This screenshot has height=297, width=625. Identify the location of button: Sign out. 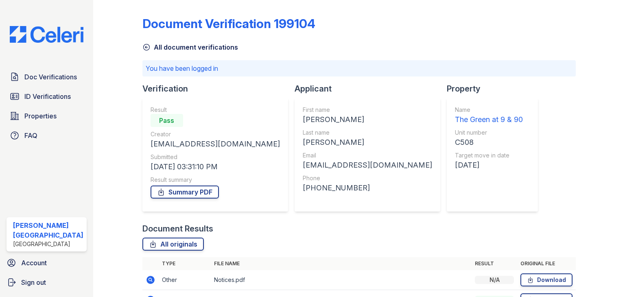
(46, 282).